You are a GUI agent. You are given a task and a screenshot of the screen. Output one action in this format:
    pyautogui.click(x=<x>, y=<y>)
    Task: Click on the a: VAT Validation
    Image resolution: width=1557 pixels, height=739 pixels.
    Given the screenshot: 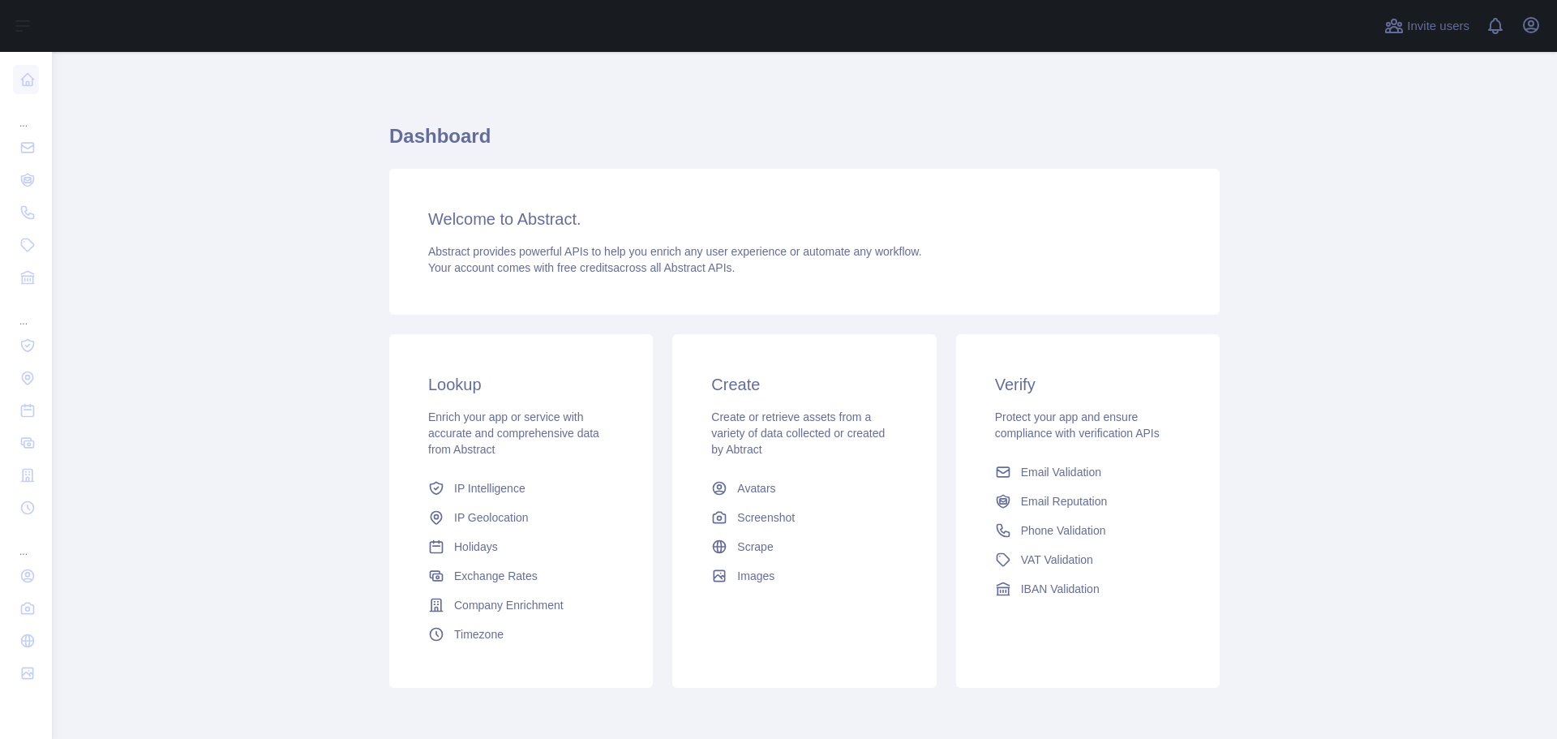 What is the action you would take?
    pyautogui.click(x=1087, y=559)
    